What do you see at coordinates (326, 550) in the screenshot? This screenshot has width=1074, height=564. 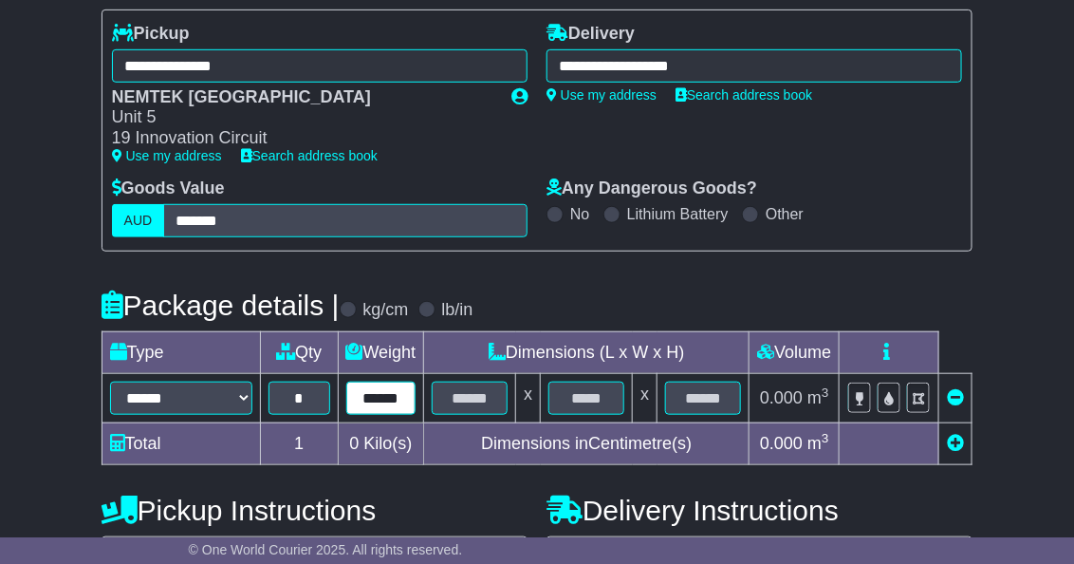 I see `span: © One World Courier 2025. All rights reserved.` at bounding box center [326, 550].